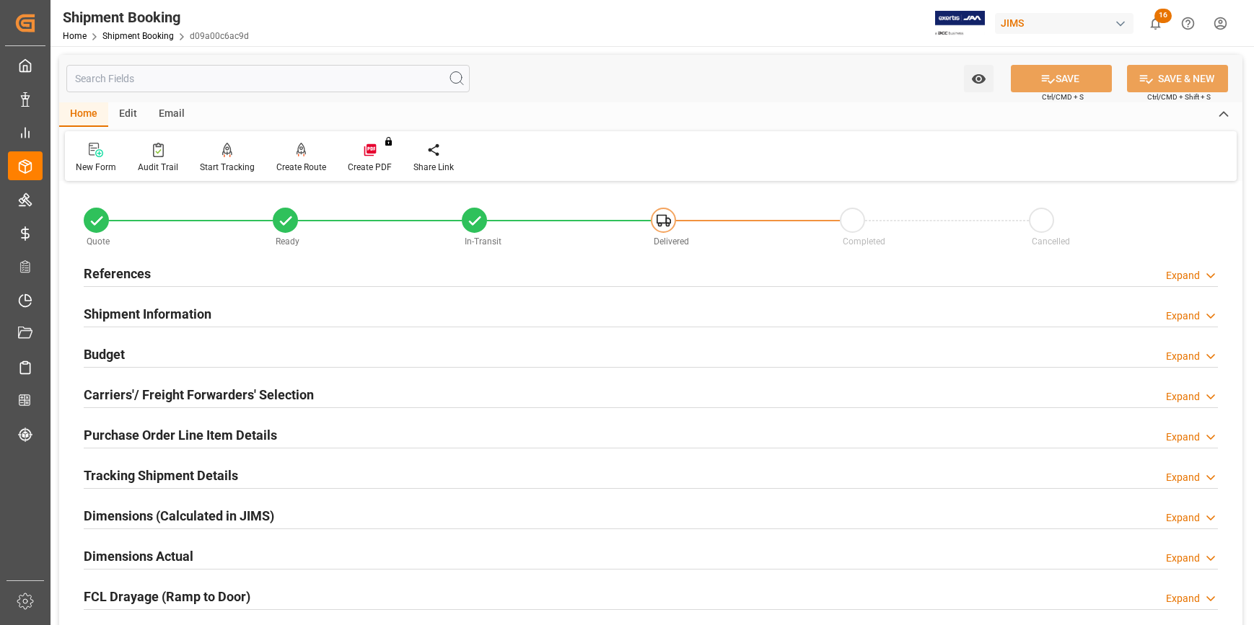 The image size is (1254, 625). Describe the element at coordinates (1179, 97) in the screenshot. I see `span: Ctrl/CMD + Shift + S` at that location.